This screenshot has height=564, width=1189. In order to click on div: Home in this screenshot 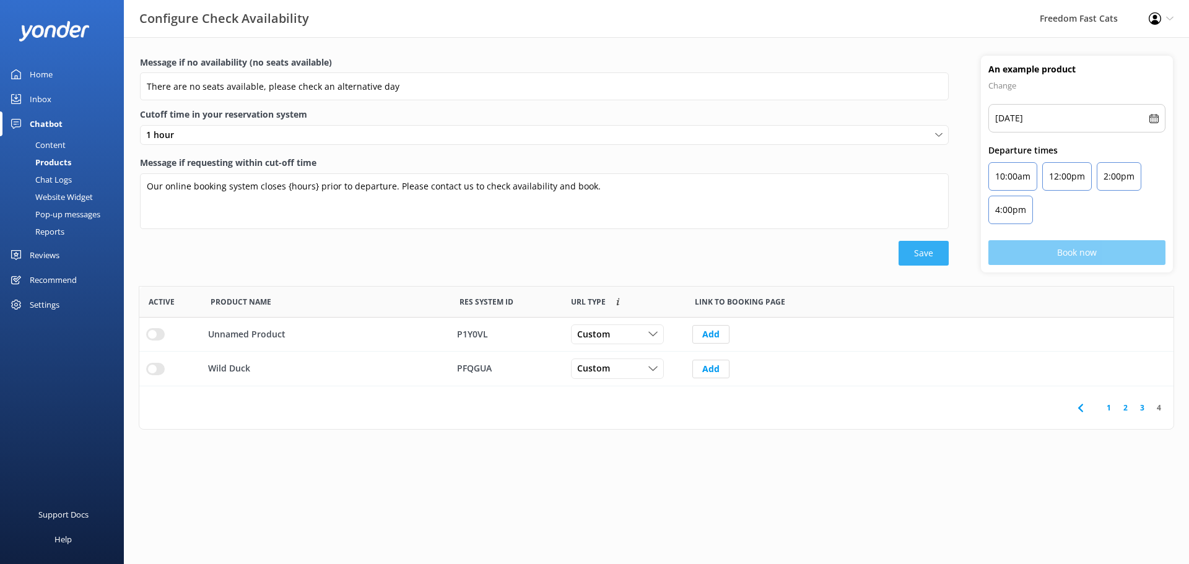, I will do `click(41, 74)`.